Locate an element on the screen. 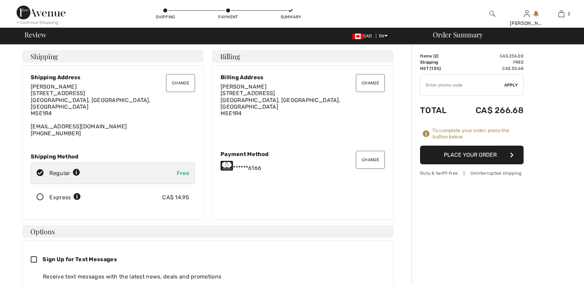  input: Promo code is located at coordinates (462, 85).